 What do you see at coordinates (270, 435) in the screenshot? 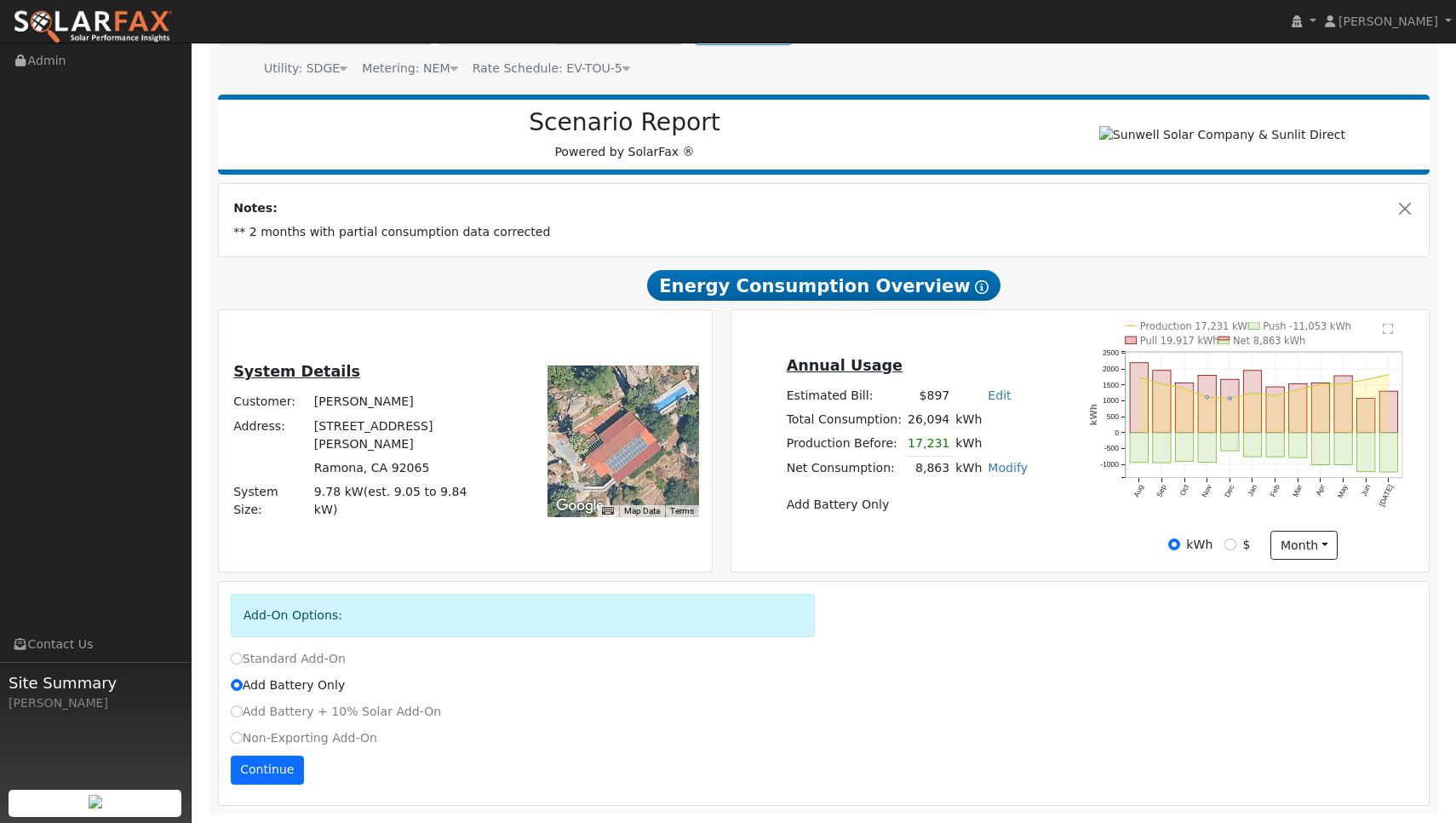
I see `td: Address:` at bounding box center [270, 435].